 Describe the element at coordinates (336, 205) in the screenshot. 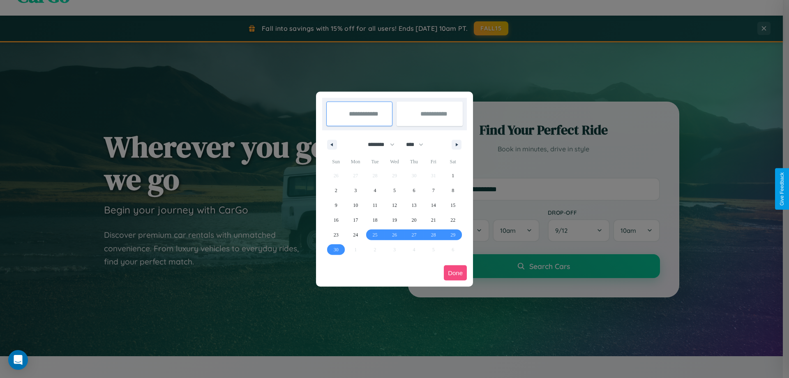

I see `span: 9` at that location.